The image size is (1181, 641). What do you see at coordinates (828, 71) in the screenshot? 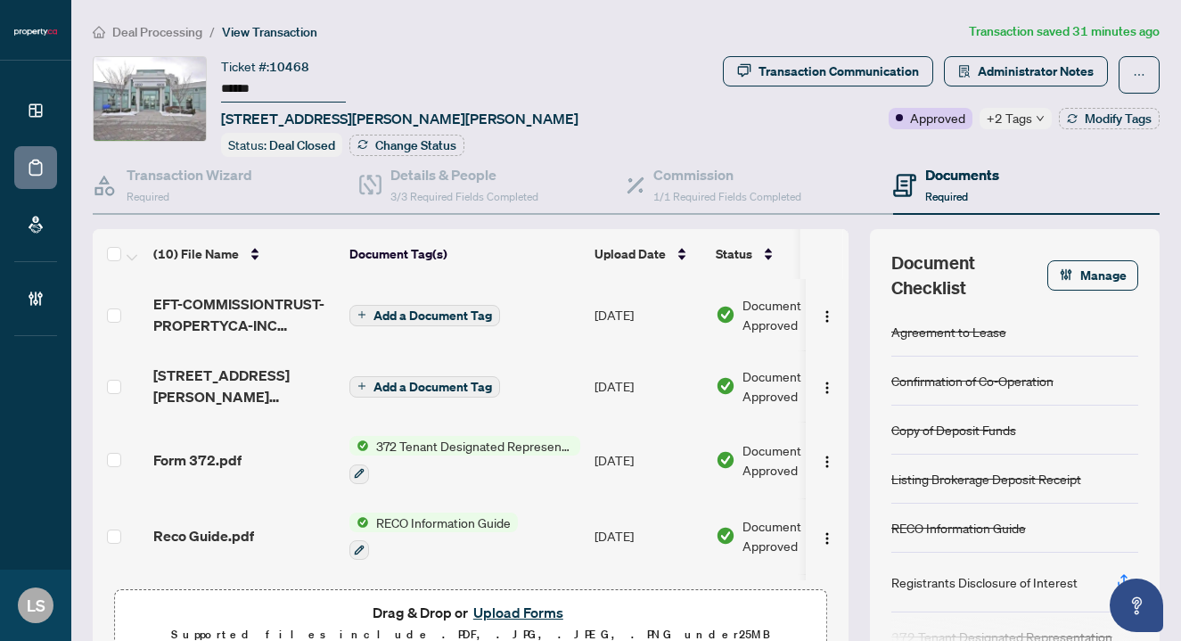
I see `button: Transaction Communication` at bounding box center [828, 71].